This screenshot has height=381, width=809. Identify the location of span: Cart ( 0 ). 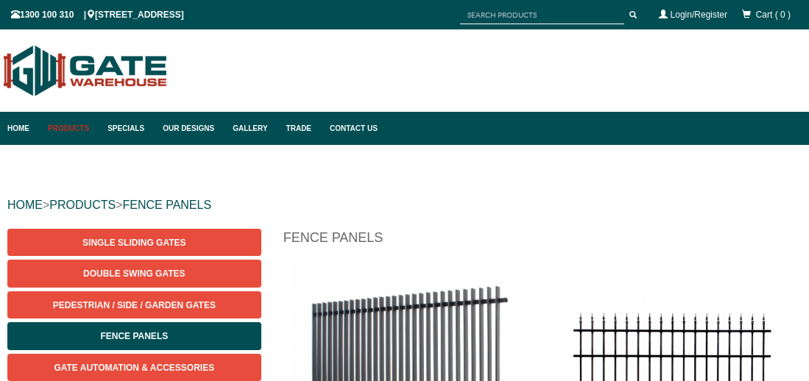
(773, 15).